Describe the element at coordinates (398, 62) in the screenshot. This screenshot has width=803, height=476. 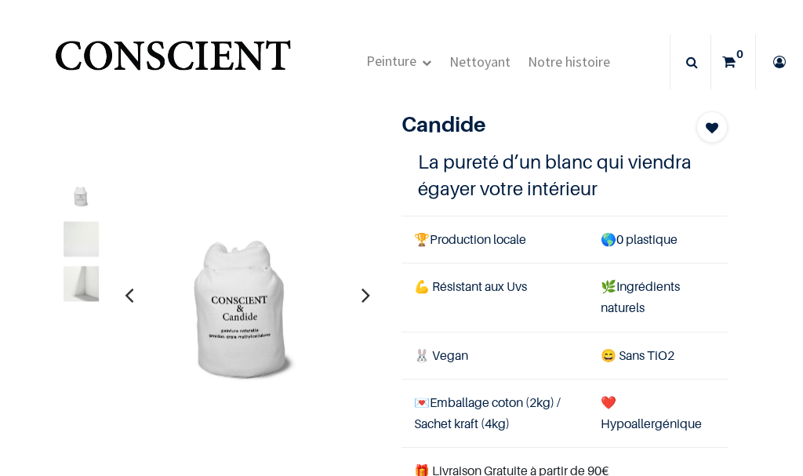
I see `a: Peinture` at that location.